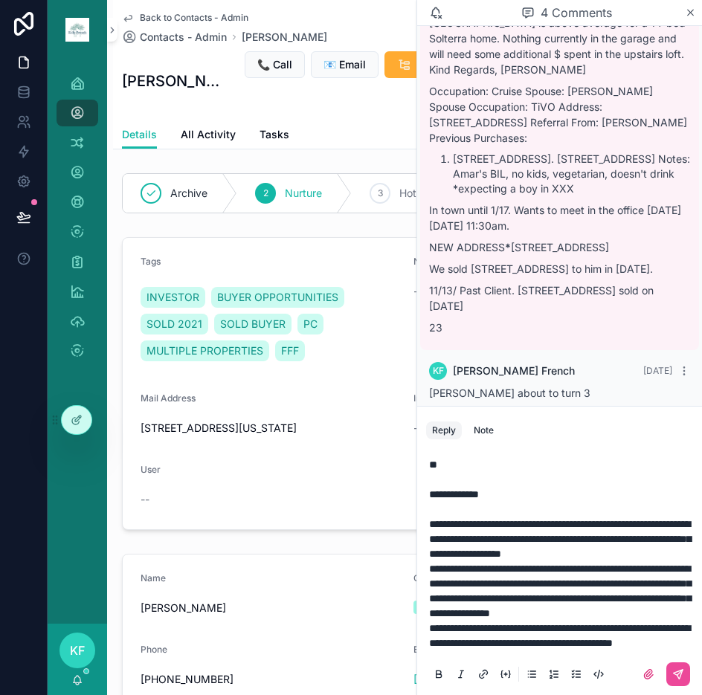 The image size is (702, 695). I want to click on span: Name, so click(153, 577).